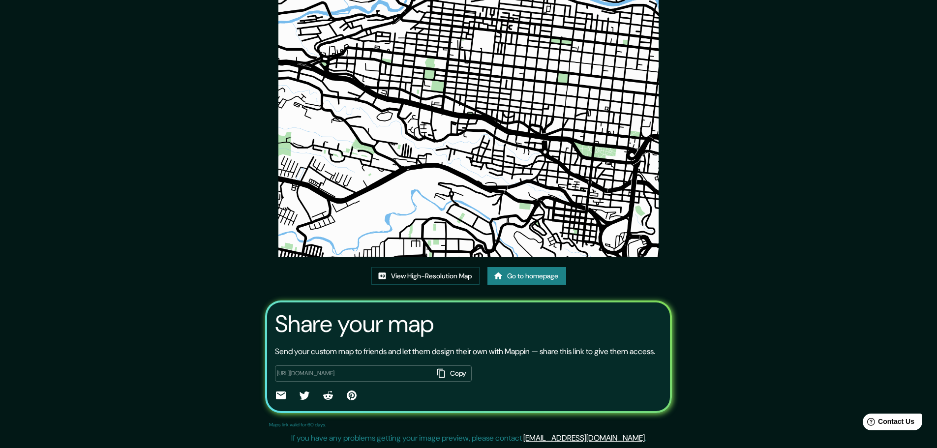 This screenshot has width=937, height=448. What do you see at coordinates (465, 352) in the screenshot?
I see `p: Send your custom map to friends and let them design their own with Mappin — share this link to gi...` at bounding box center [465, 352].